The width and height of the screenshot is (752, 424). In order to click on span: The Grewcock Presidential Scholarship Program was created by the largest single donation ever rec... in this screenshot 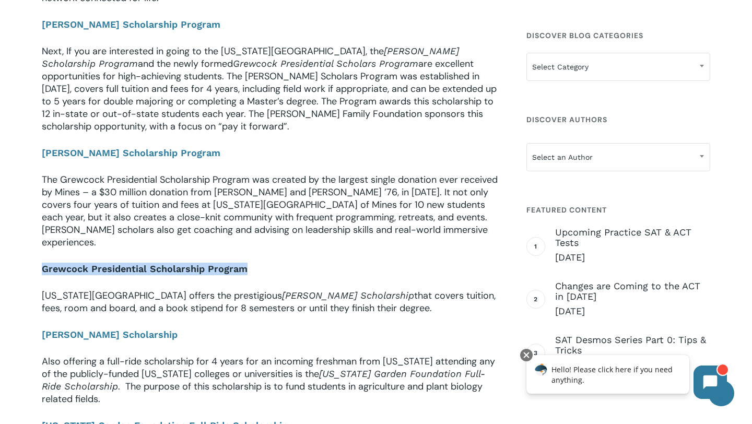, I will do `click(269, 211)`.